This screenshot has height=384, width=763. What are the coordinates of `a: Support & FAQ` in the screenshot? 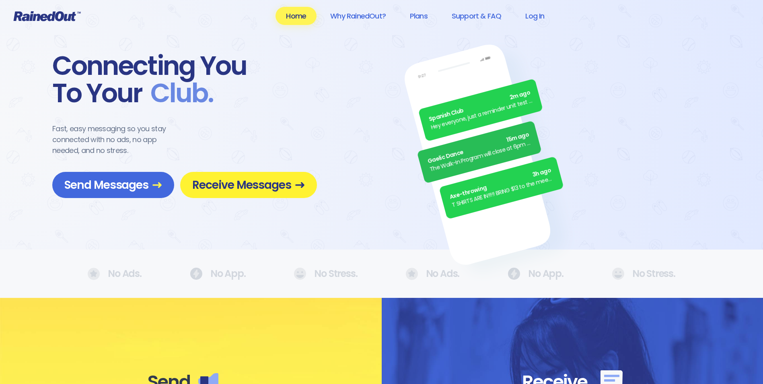 It's located at (476, 16).